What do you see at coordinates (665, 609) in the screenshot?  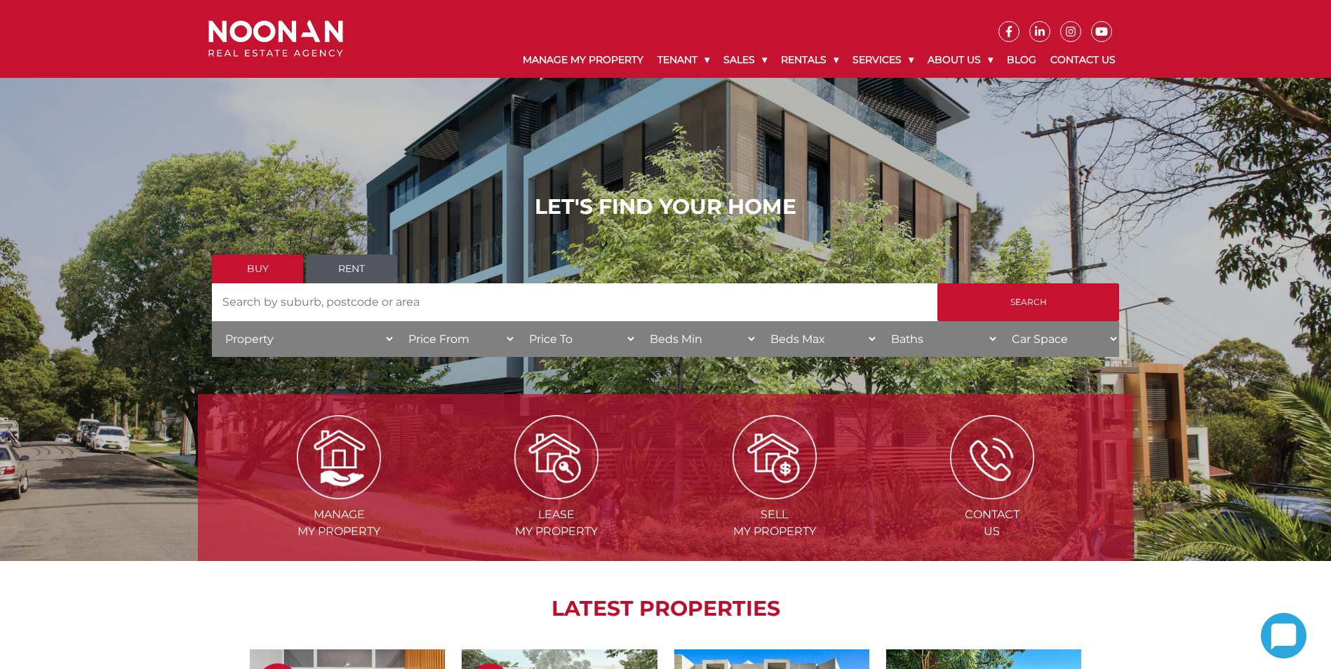 I see `h2: LATEST PROPERTIES` at bounding box center [665, 609].